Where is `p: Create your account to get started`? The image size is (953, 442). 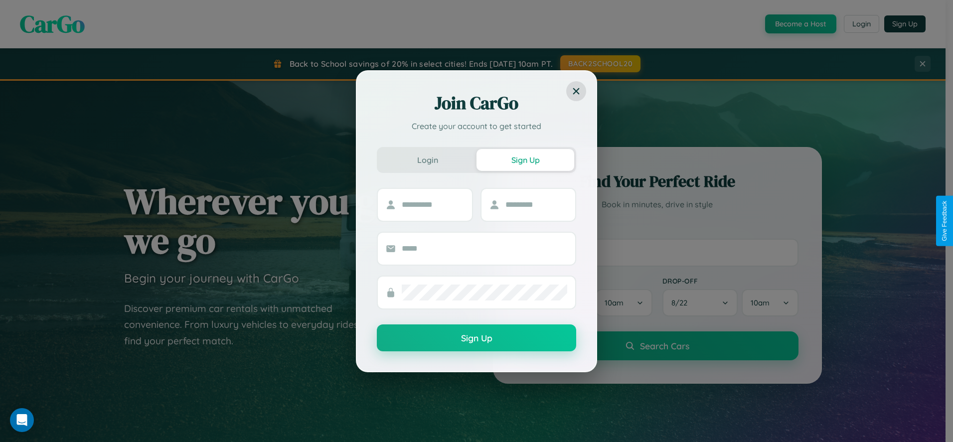
p: Create your account to get started is located at coordinates (477, 126).